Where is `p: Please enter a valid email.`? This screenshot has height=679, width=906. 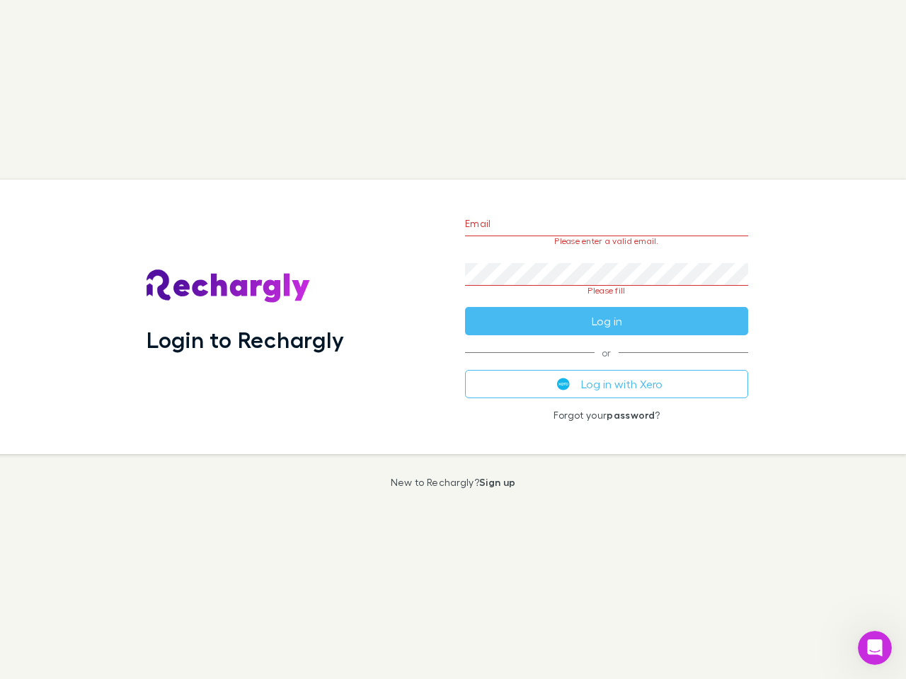 p: Please enter a valid email. is located at coordinates (607, 241).